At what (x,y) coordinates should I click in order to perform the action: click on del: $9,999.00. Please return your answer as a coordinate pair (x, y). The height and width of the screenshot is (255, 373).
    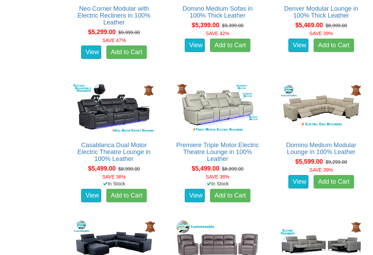
    Looking at the image, I should click on (129, 33).